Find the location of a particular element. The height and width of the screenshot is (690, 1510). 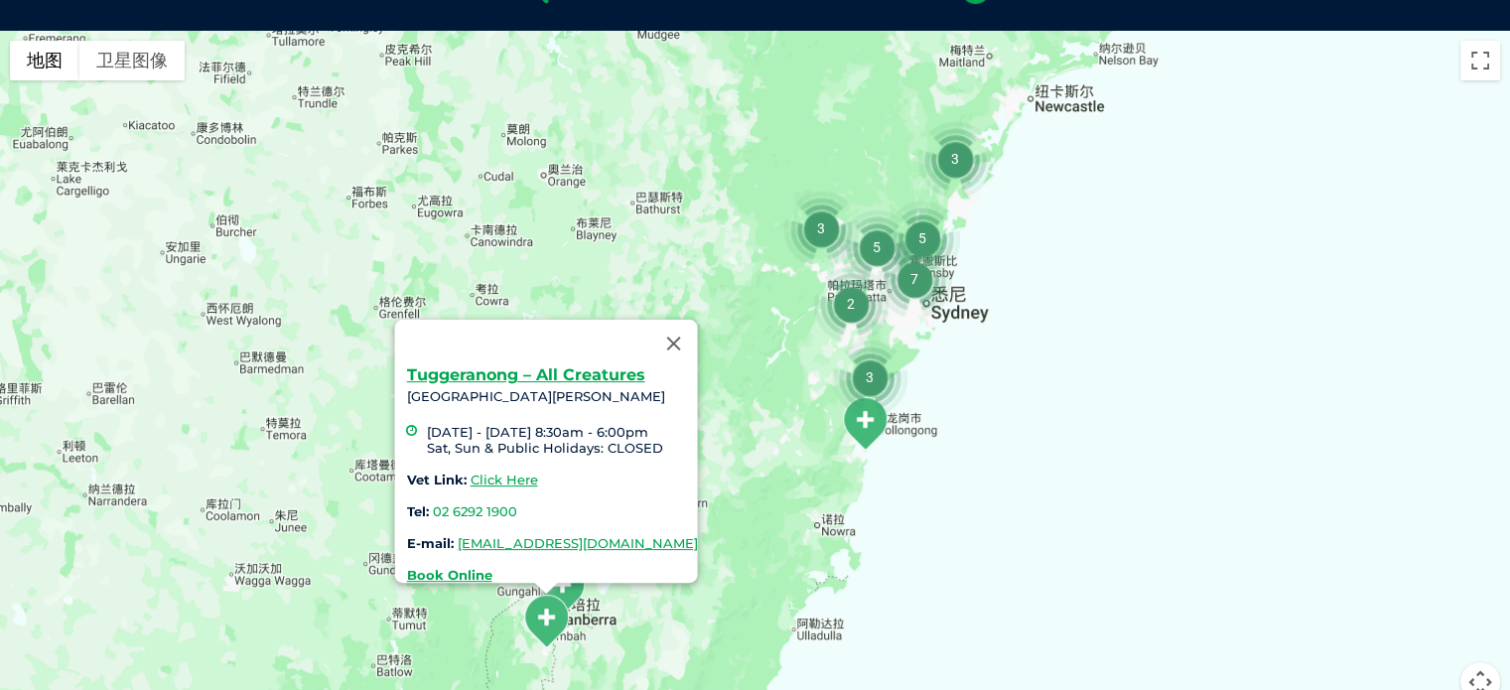

div: 2 is located at coordinates (851, 304).